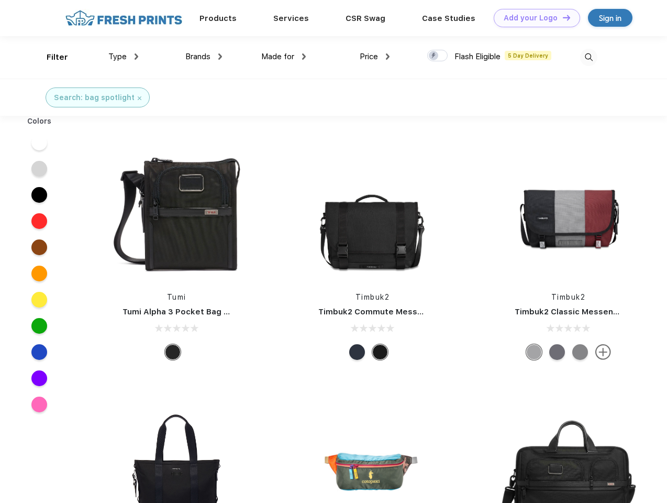  I want to click on div: Colors, so click(39, 121).